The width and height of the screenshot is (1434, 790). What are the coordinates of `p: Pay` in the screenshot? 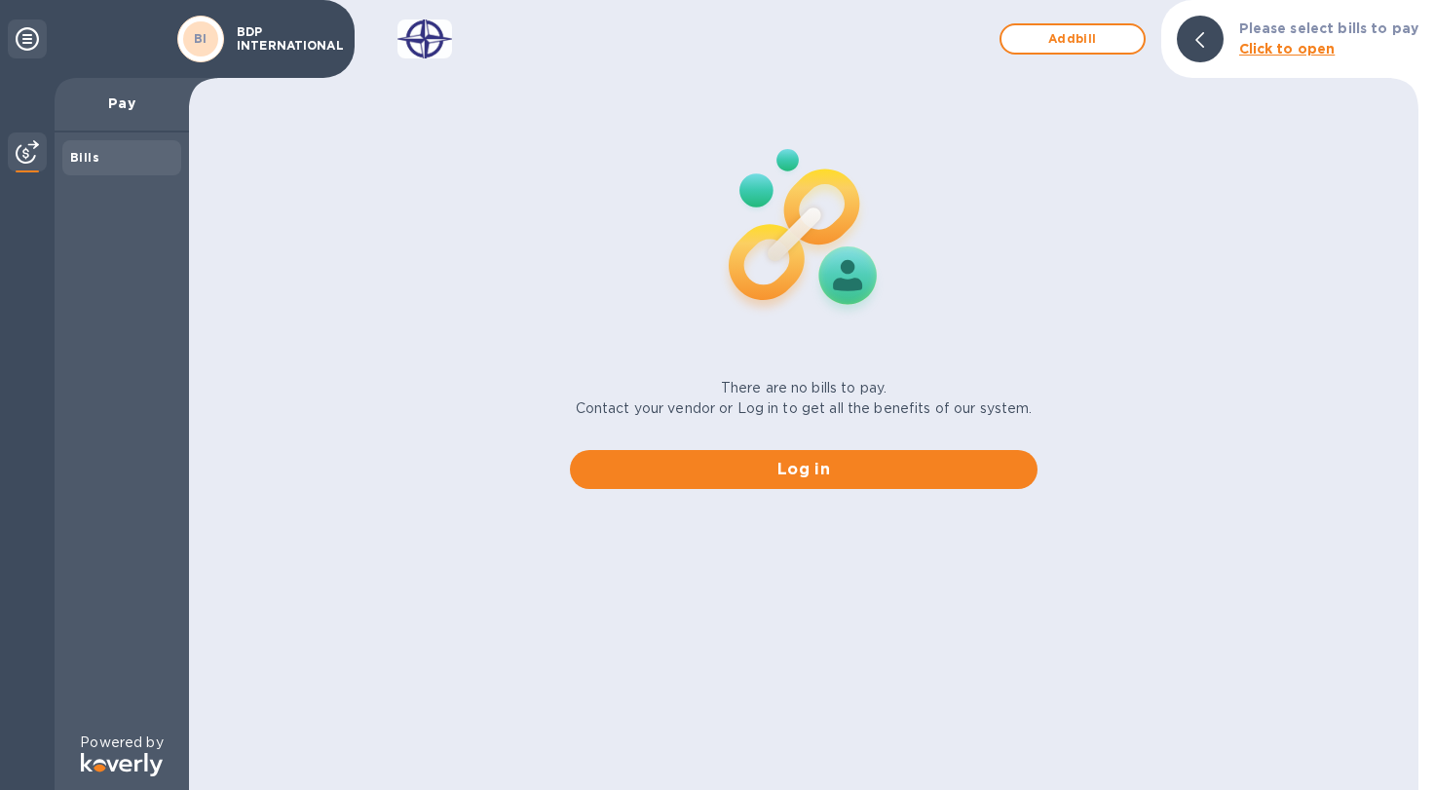 It's located at (122, 103).